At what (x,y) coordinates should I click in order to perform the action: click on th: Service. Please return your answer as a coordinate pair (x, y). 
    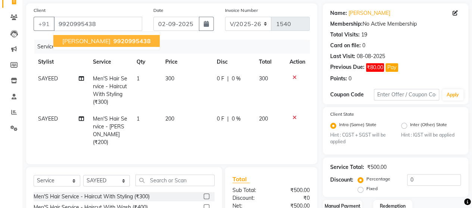
    Looking at the image, I should click on (110, 62).